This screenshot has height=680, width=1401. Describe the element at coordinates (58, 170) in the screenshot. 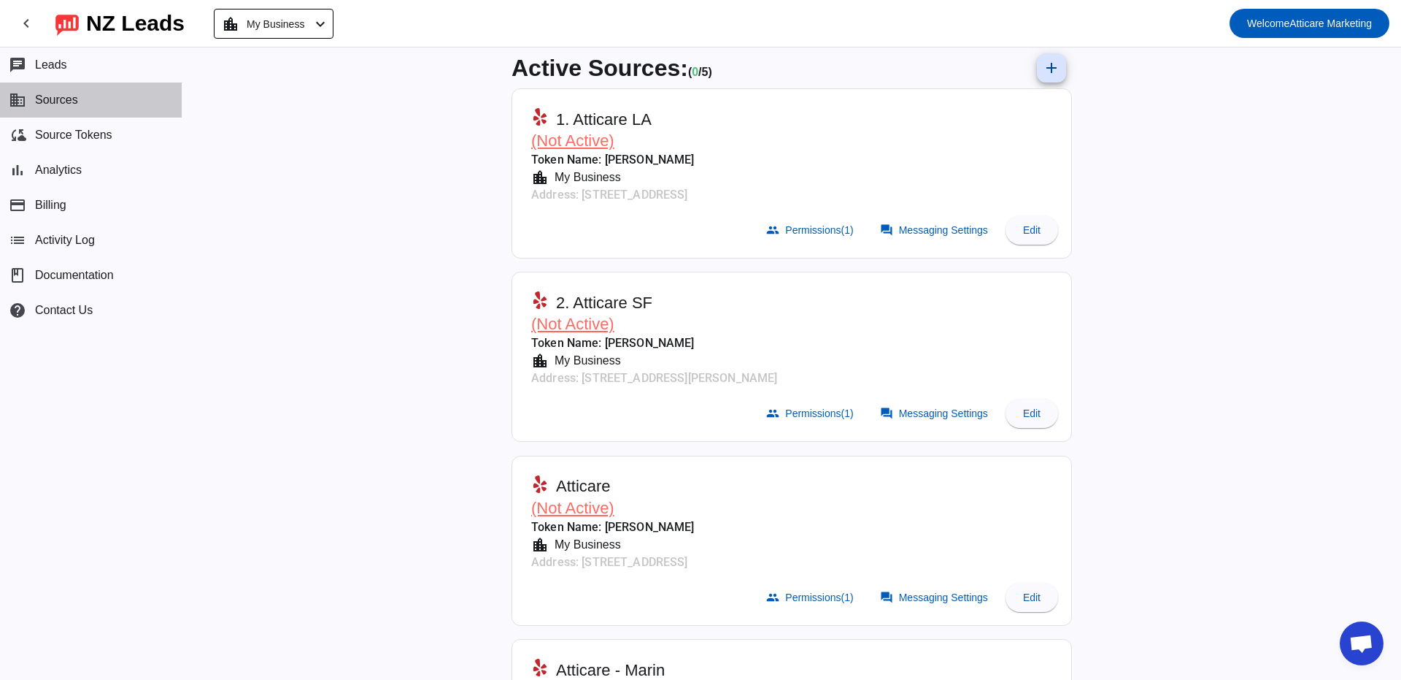

I see `span: Analytics` at that location.